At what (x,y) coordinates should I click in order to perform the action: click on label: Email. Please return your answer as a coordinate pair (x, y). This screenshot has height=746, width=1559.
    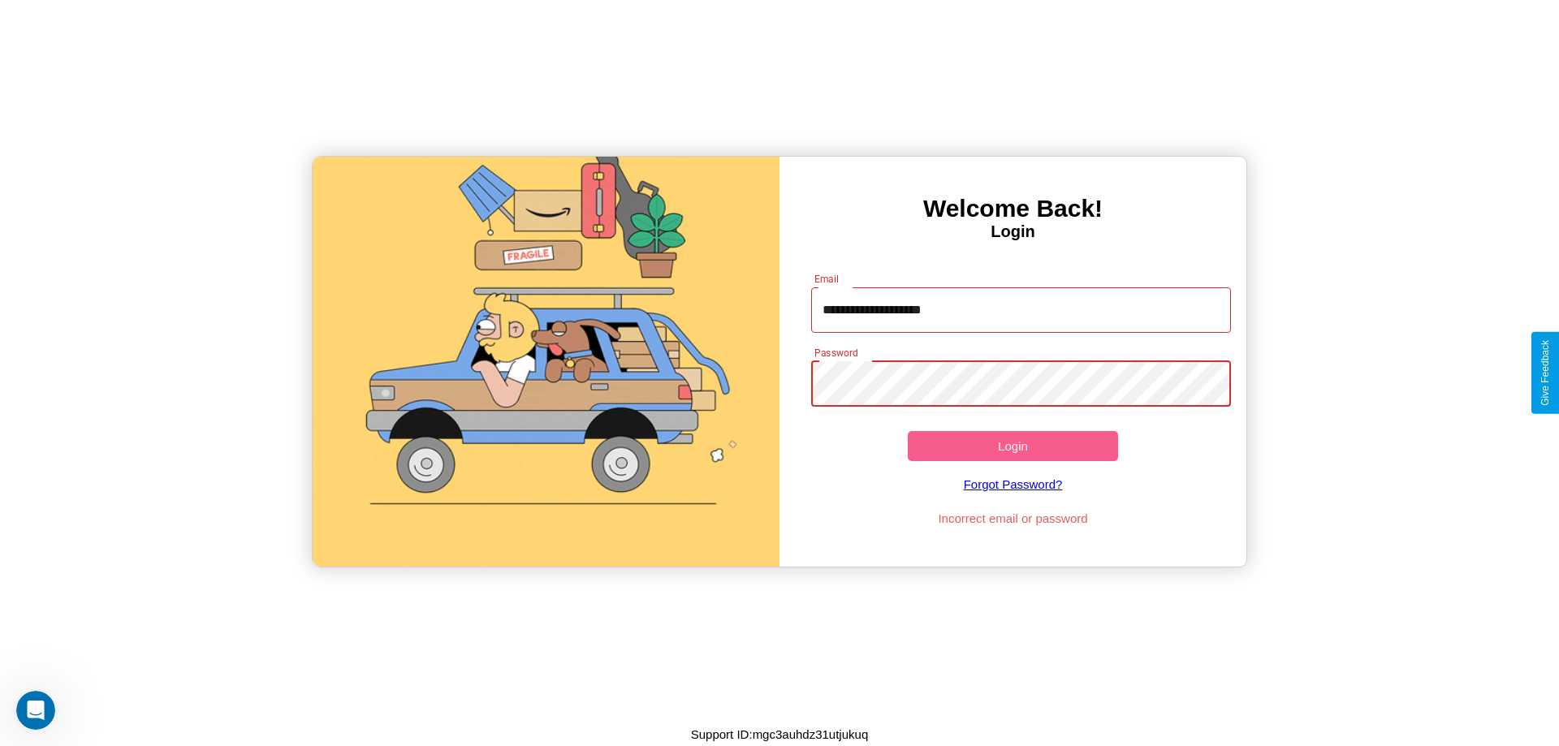
    Looking at the image, I should click on (826, 278).